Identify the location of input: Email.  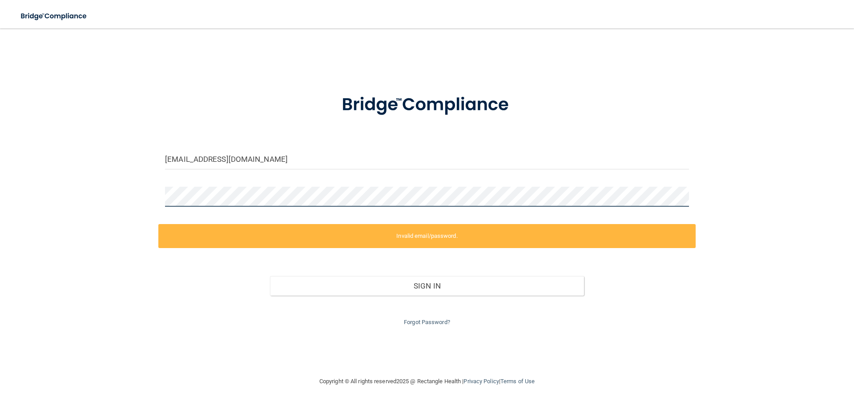
(427, 159).